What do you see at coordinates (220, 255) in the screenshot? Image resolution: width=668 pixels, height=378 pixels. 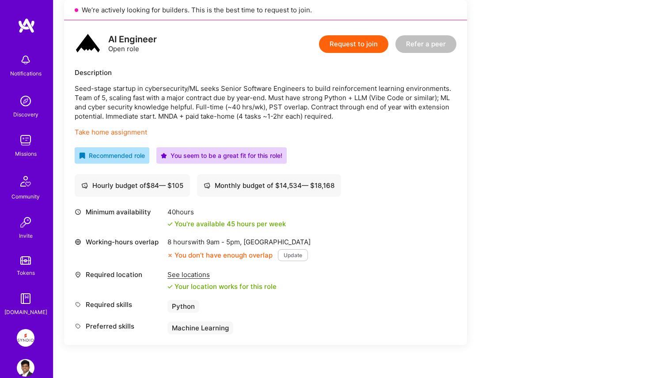 I see `div: You don’t have enough overlap` at bounding box center [220, 255].